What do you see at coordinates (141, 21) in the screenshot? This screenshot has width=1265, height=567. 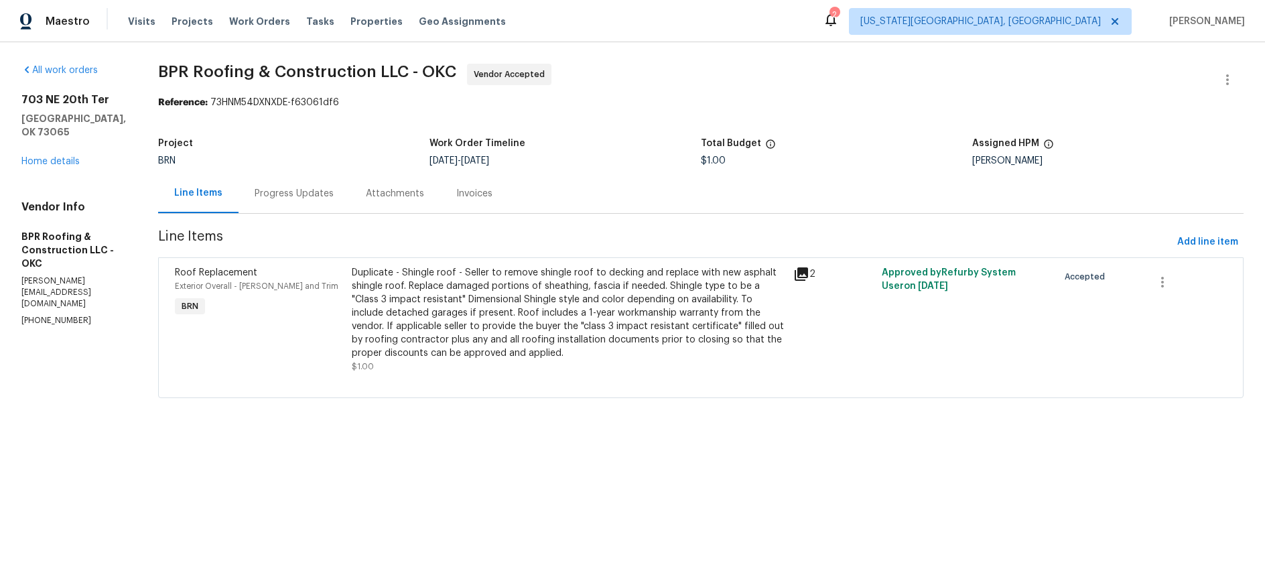 I see `span: Visits` at bounding box center [141, 21].